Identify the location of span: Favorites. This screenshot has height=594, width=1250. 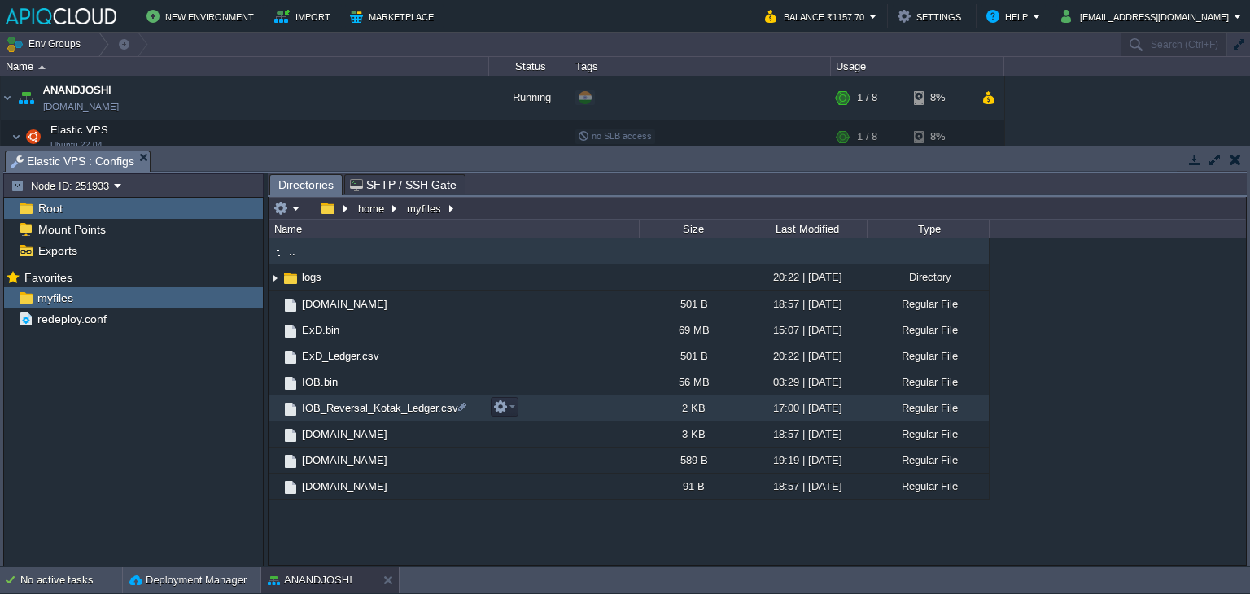
(48, 278).